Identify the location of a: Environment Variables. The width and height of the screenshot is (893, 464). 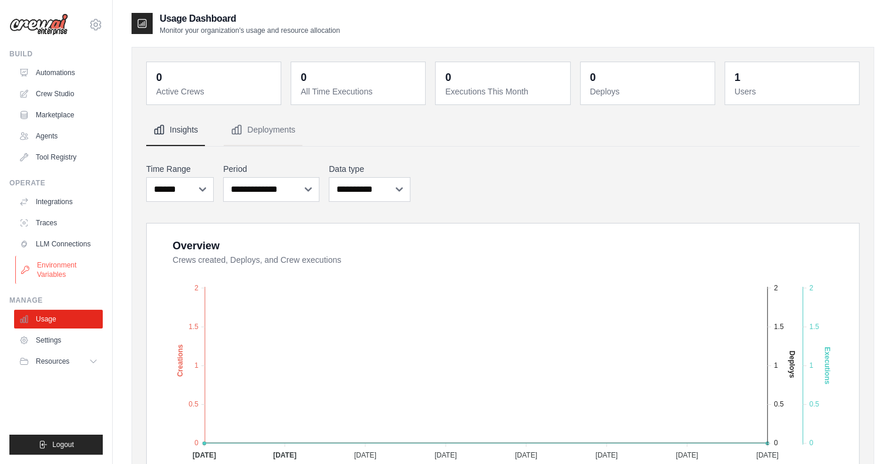
(59, 270).